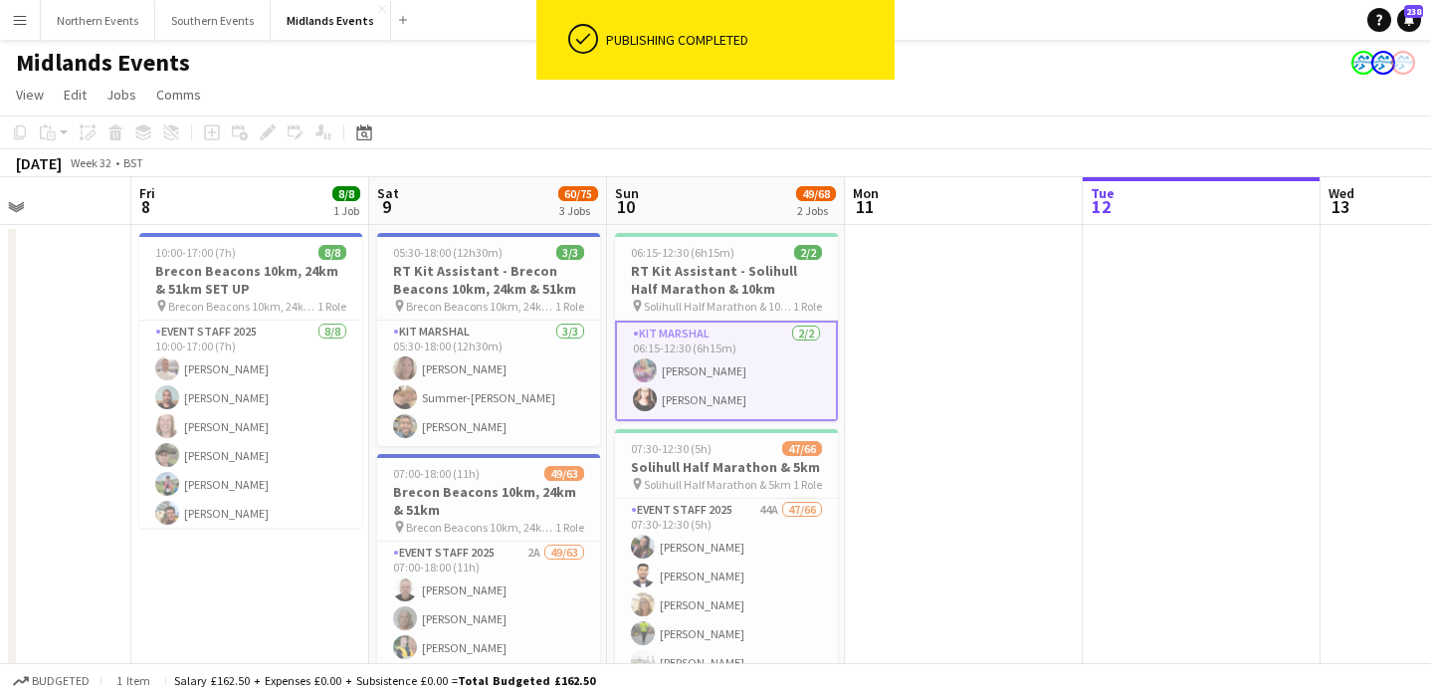 The width and height of the screenshot is (1431, 697). I want to click on span: Week 32, so click(91, 162).